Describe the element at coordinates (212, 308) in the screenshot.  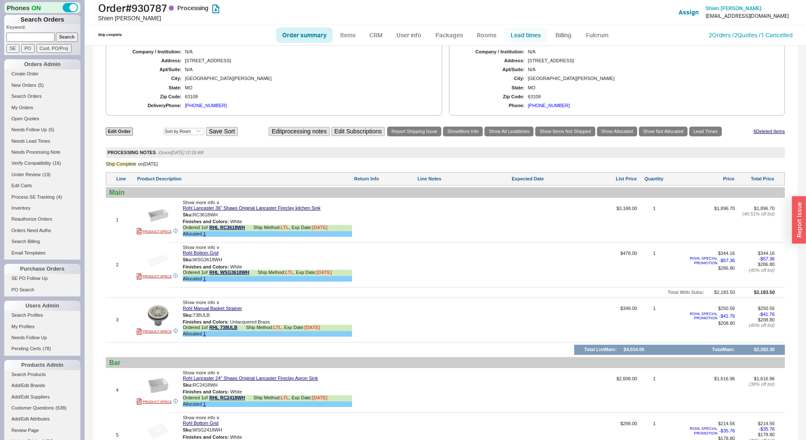
I see `a: Rohl Manual Basket Strainer` at that location.